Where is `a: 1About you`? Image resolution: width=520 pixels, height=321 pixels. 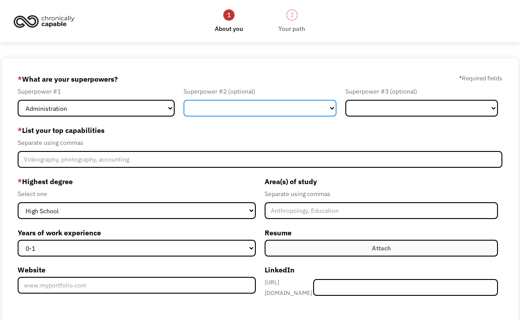
a: 1About you is located at coordinates (229, 21).